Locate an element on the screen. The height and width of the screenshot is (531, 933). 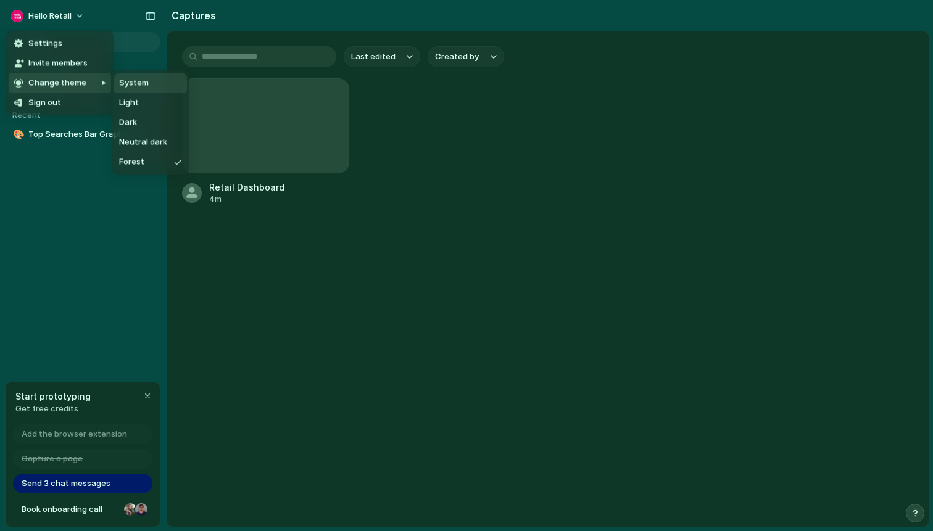
span: Invite members is located at coordinates (58, 64).